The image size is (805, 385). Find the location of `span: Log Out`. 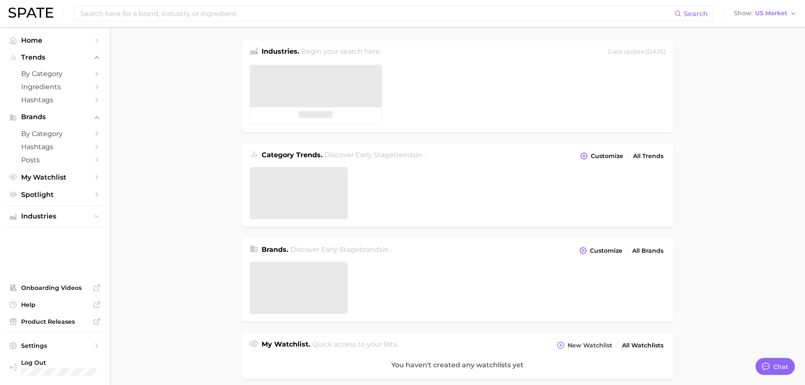

span: Log Out is located at coordinates (82, 363).